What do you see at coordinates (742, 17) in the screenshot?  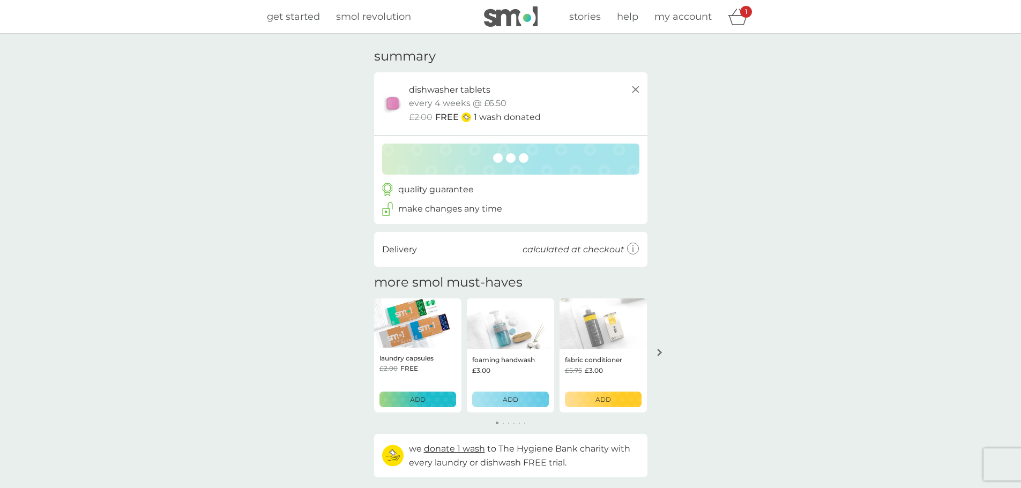 I see `div: basket` at bounding box center [742, 17].